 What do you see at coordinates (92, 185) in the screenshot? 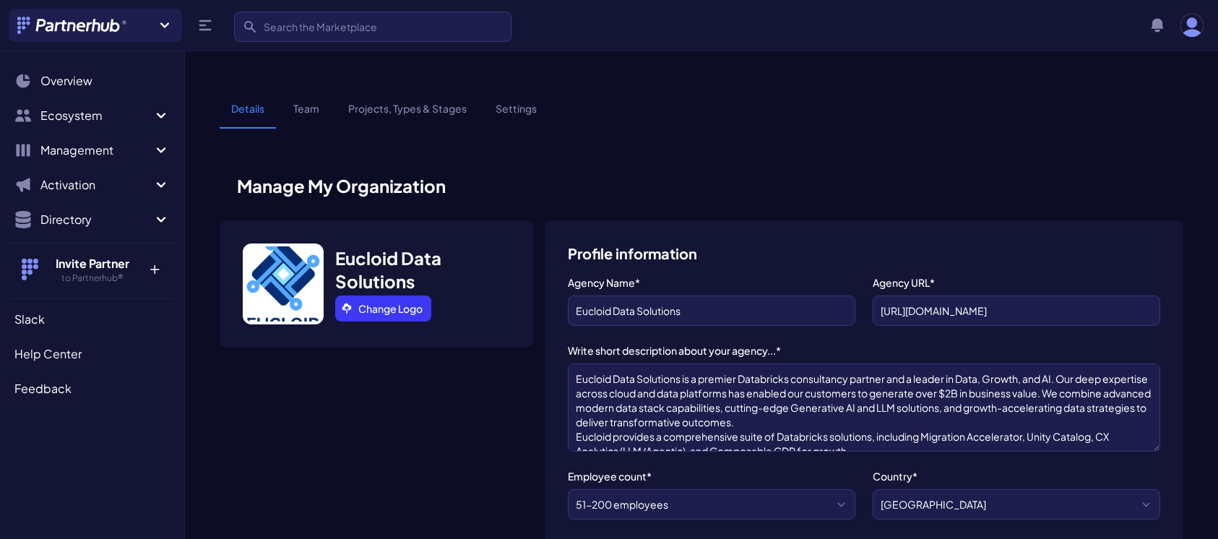
I see `button: Activation` at bounding box center [92, 185].